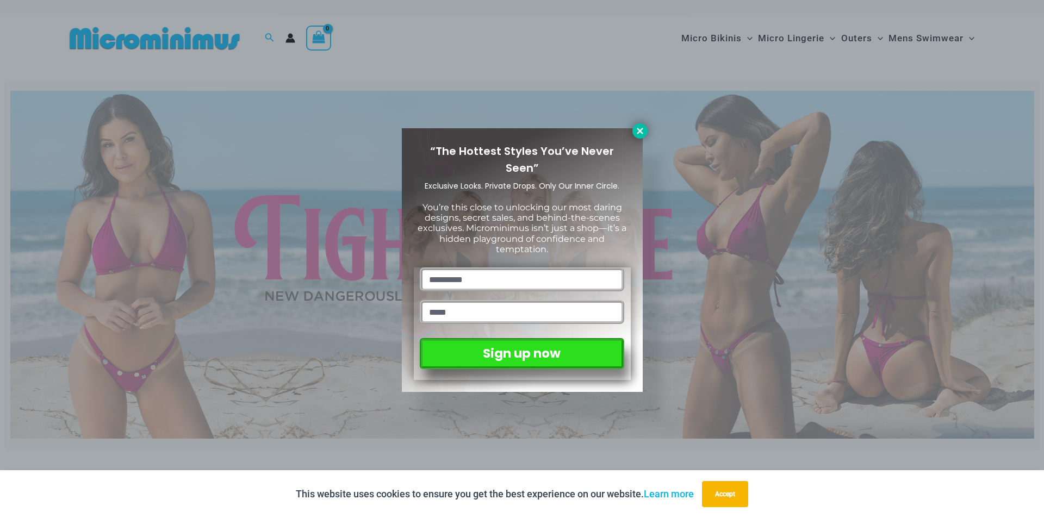 The image size is (1044, 518). What do you see at coordinates (522, 186) in the screenshot?
I see `span: Exclusive Looks. Private Drops. Only Our Inner Circle.` at bounding box center [522, 186].